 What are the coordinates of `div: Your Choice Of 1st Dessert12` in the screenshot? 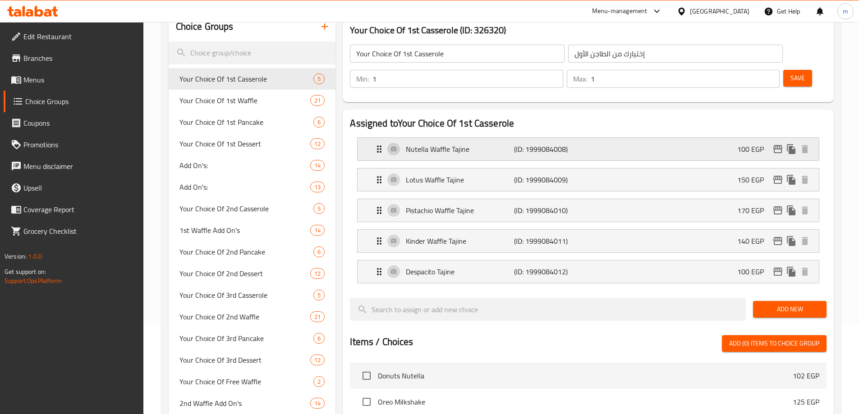 It's located at (252, 144).